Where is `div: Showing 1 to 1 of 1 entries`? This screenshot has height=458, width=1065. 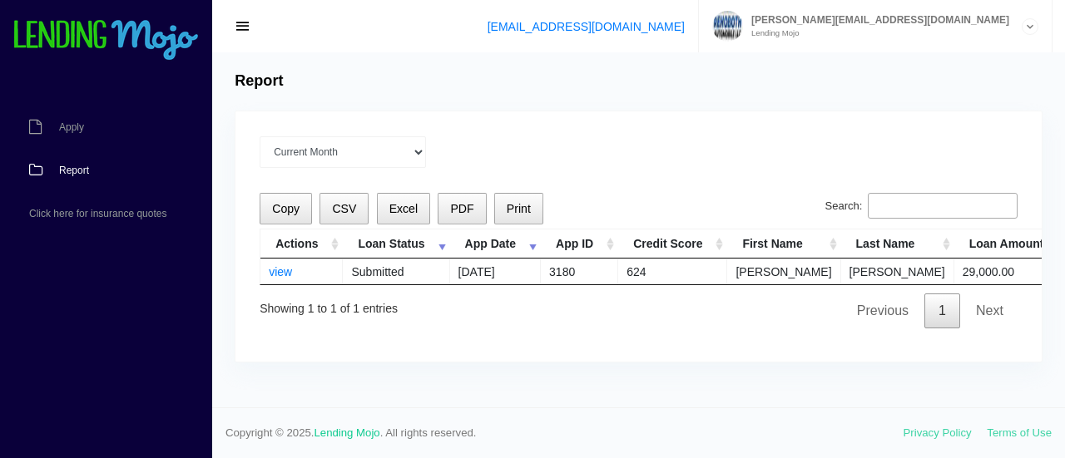 div: Showing 1 to 1 of 1 entries is located at coordinates (329, 304).